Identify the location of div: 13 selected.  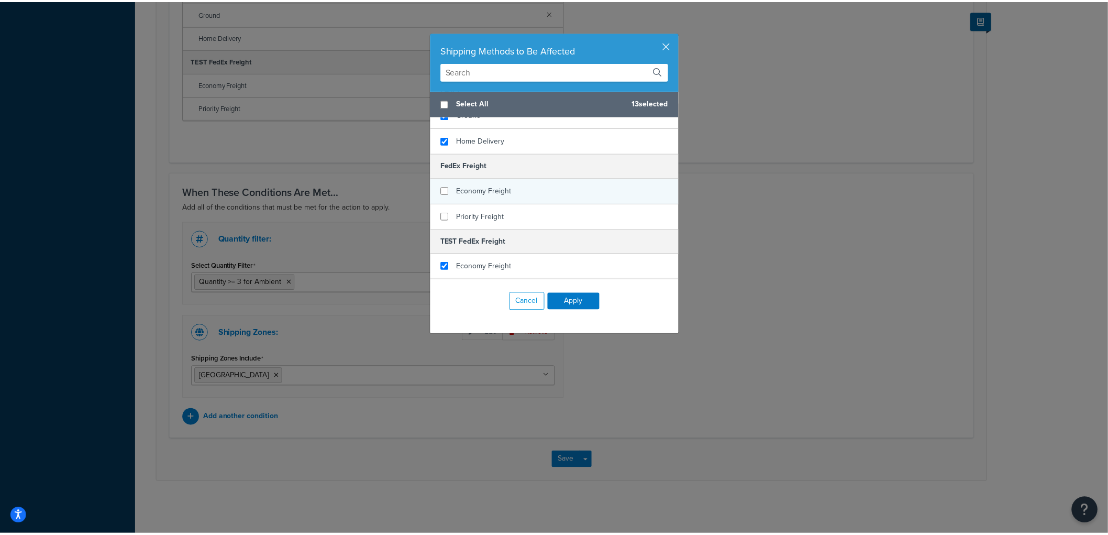
(559, 103).